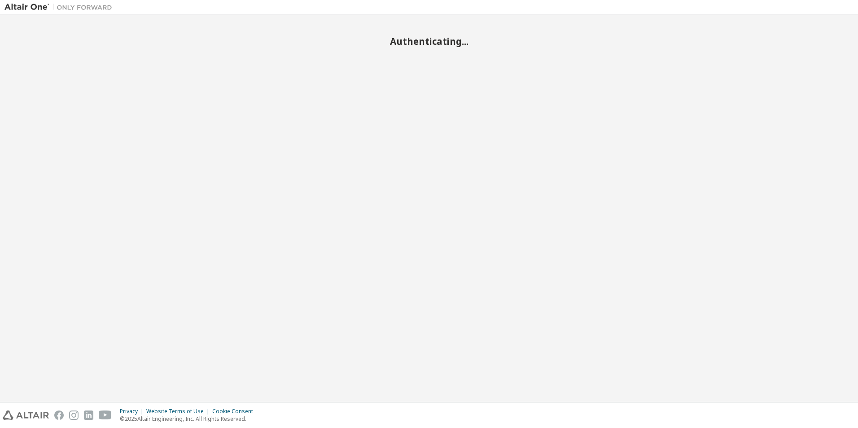  What do you see at coordinates (88, 415) in the screenshot?
I see `img: linkedin.svg` at bounding box center [88, 415].